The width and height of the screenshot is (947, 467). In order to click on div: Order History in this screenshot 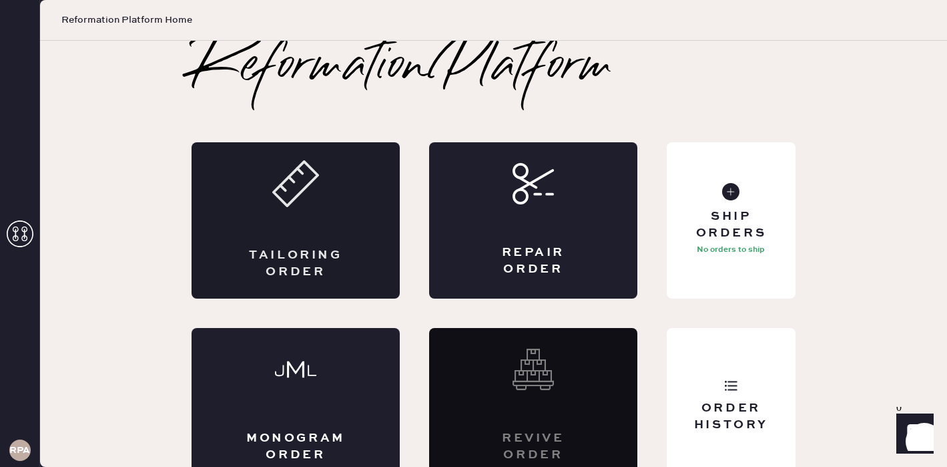, I will do `click(731, 417)`.